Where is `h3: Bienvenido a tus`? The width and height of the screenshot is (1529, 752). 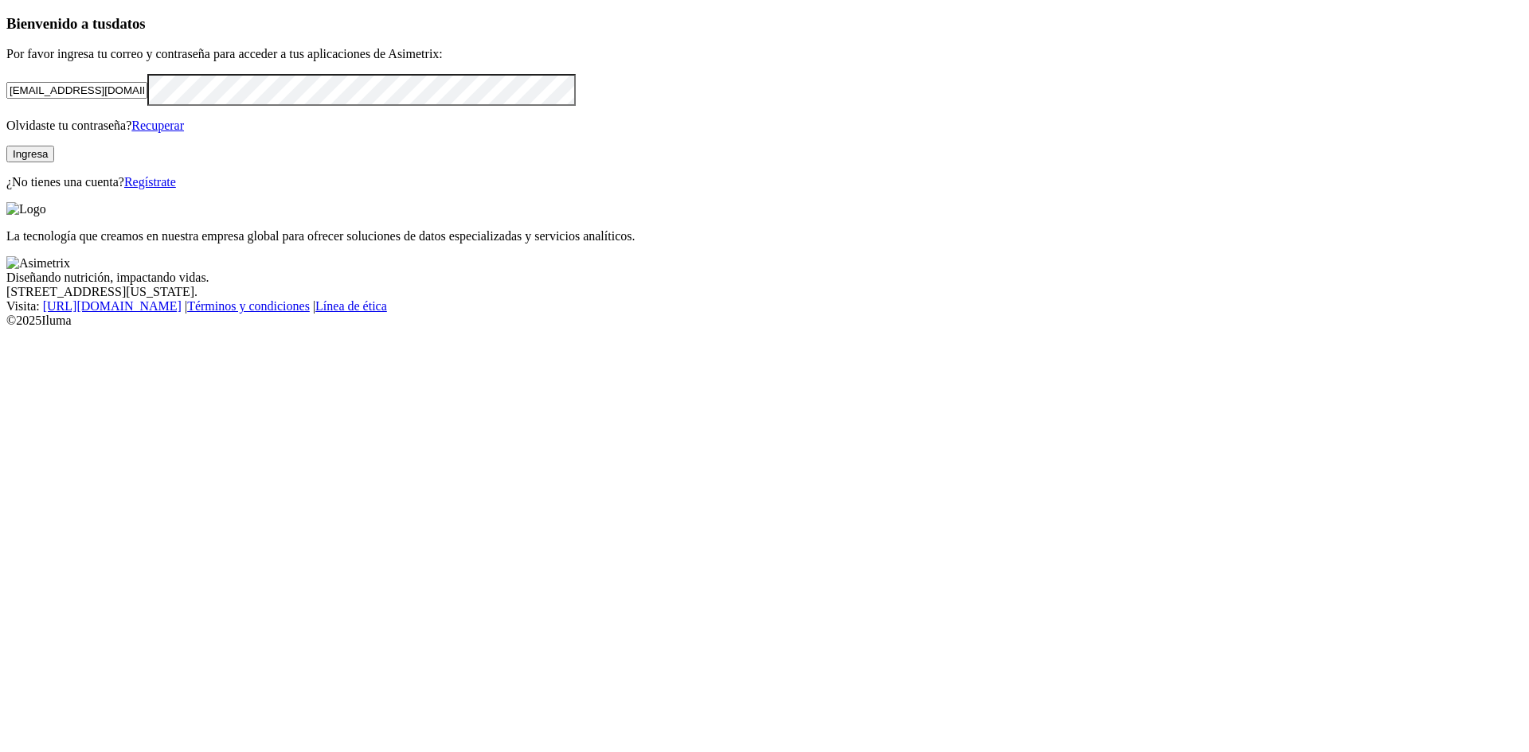
h3: Bienvenido a tus is located at coordinates (764, 24).